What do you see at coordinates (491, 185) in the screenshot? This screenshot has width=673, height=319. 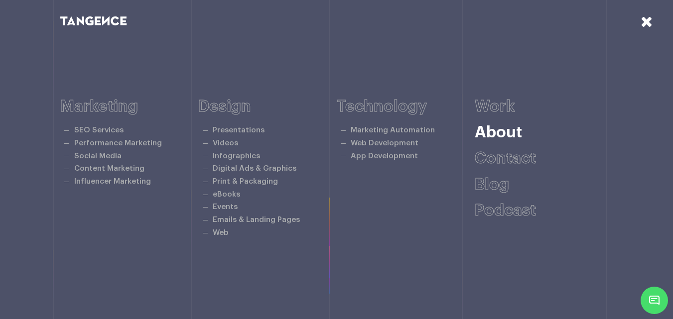 I see `a: Blog` at bounding box center [491, 185].